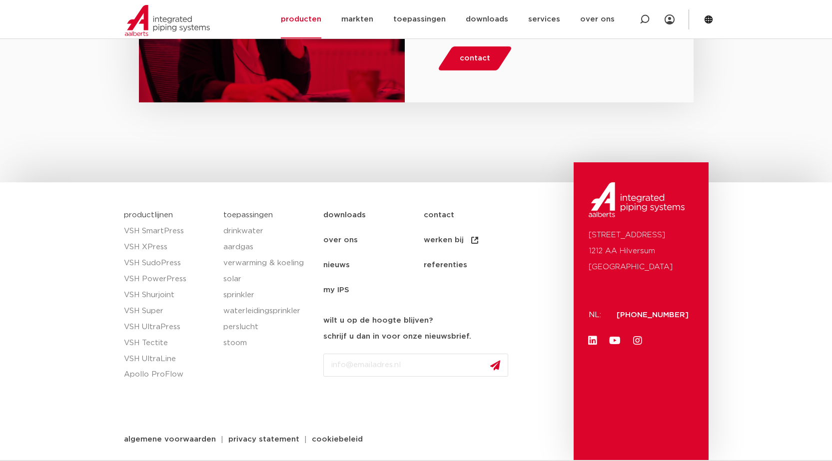 This screenshot has height=461, width=832. I want to click on a: referenties, so click(474, 265).